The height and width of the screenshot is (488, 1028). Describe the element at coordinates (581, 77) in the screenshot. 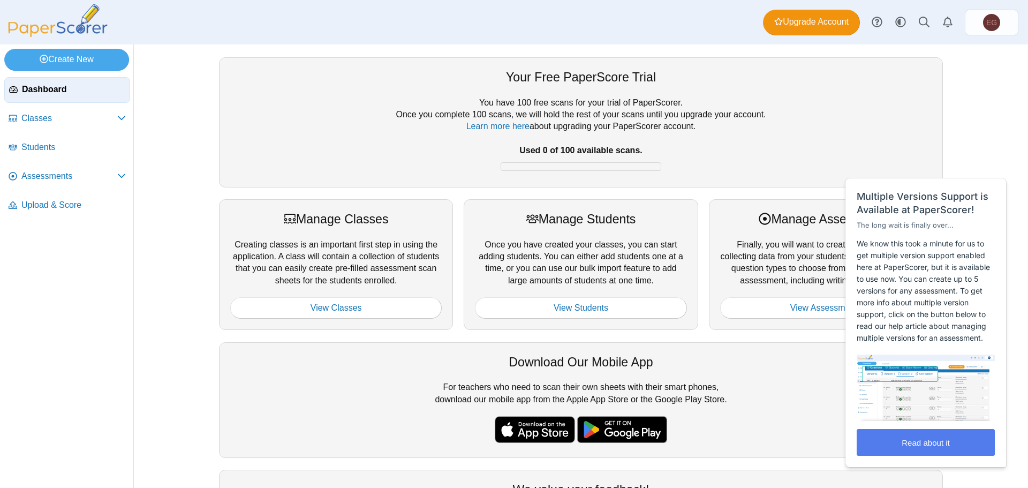

I see `div: Your Free PaperScore Trial` at that location.